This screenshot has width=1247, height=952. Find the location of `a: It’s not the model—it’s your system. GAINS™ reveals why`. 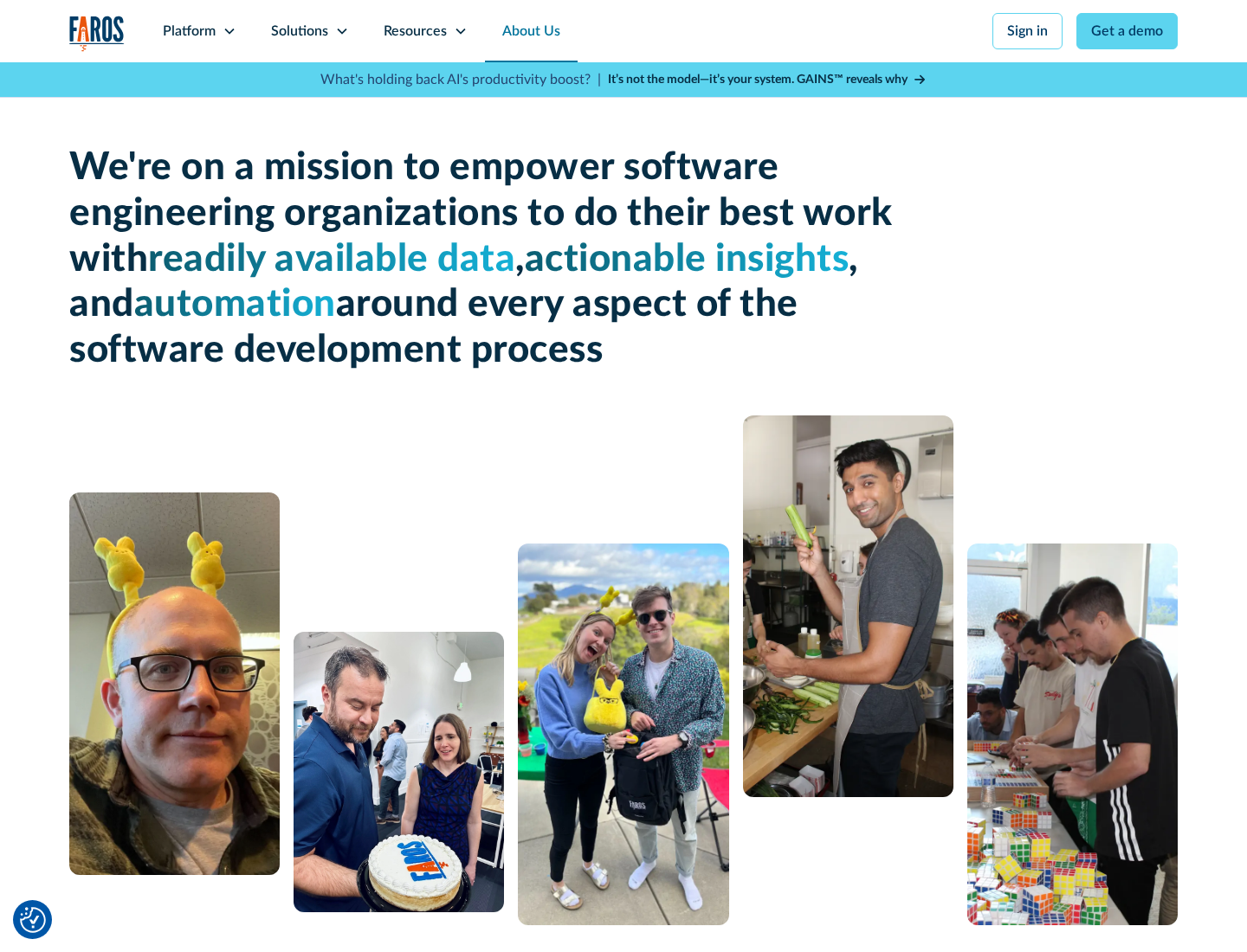

a: It’s not the model—it’s your system. GAINS™ reveals why is located at coordinates (767, 80).